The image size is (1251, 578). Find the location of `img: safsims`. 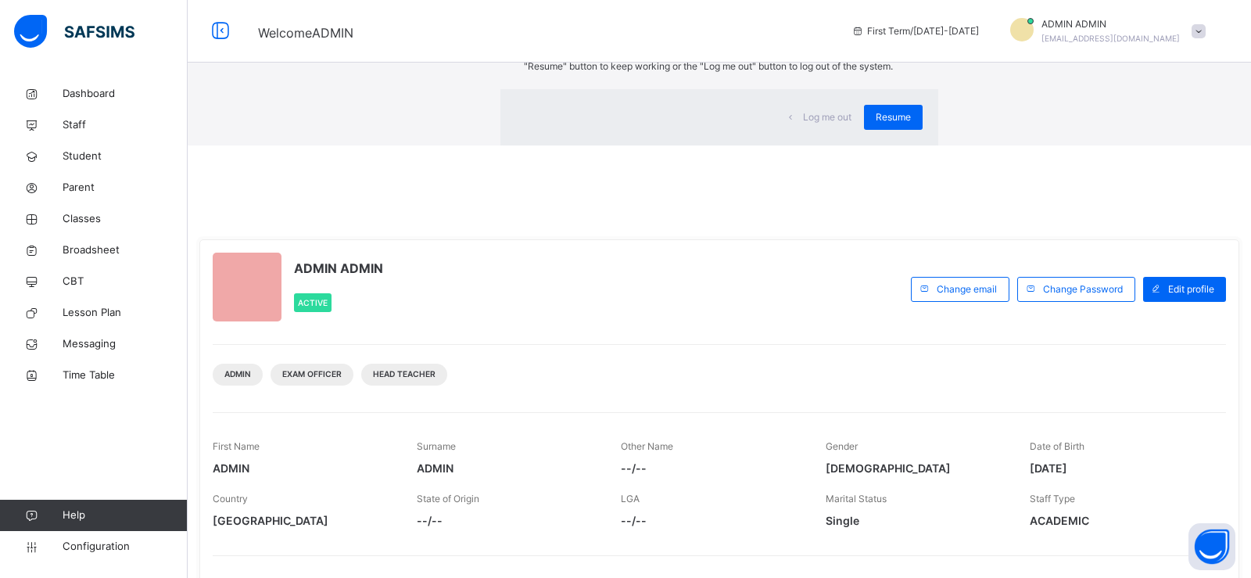

img: safsims is located at coordinates (74, 31).